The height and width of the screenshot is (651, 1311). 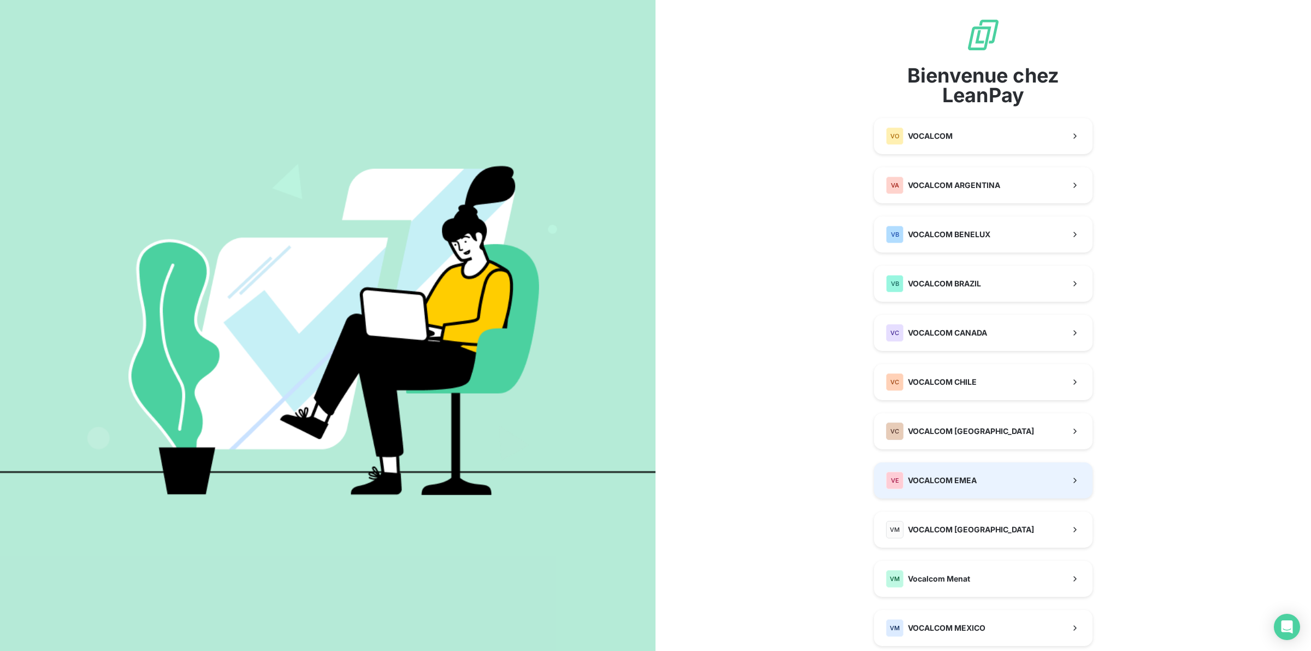 I want to click on span: Bienvenue chez LeanPay, so click(x=984, y=85).